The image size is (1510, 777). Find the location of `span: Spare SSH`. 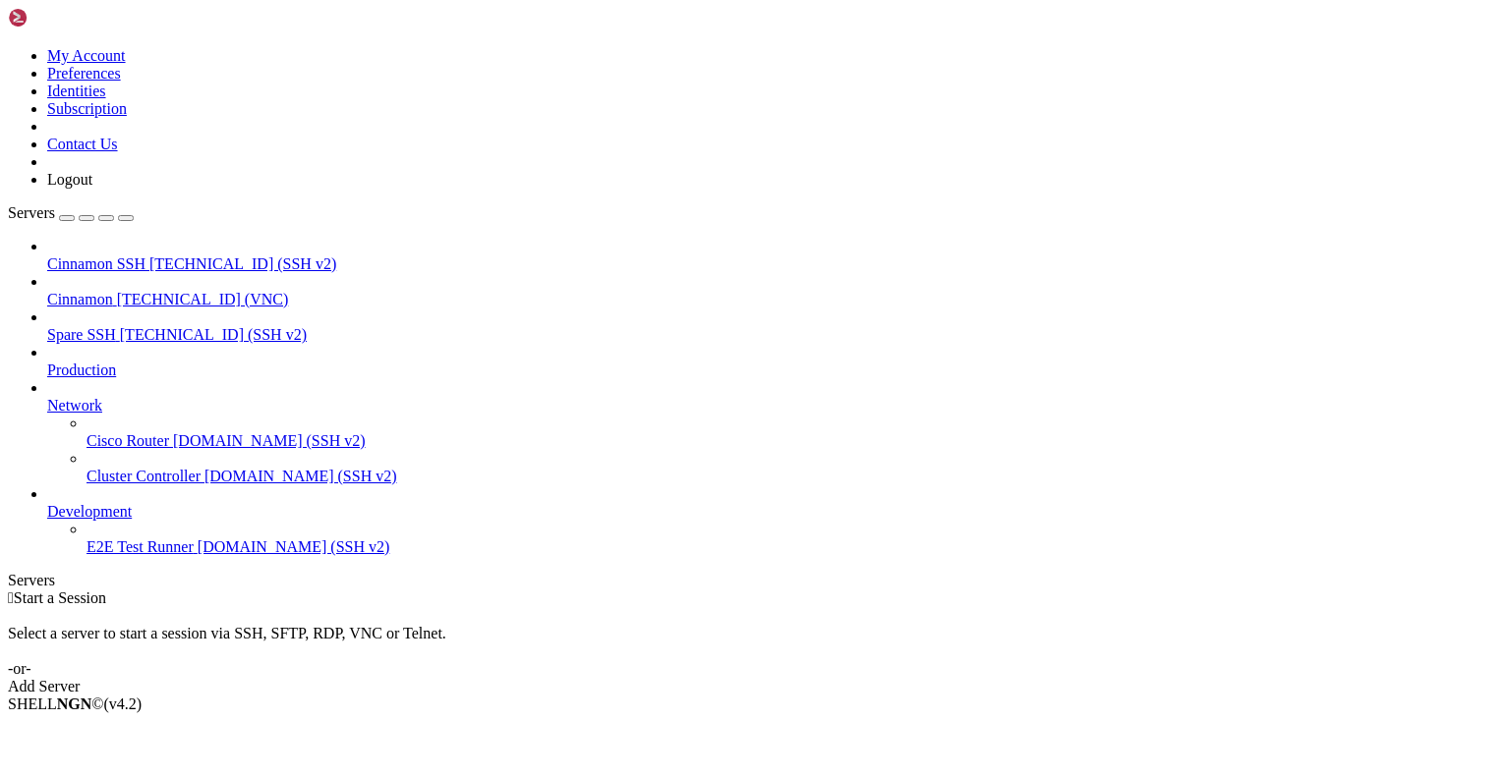

span: Spare SSH is located at coordinates (82, 334).